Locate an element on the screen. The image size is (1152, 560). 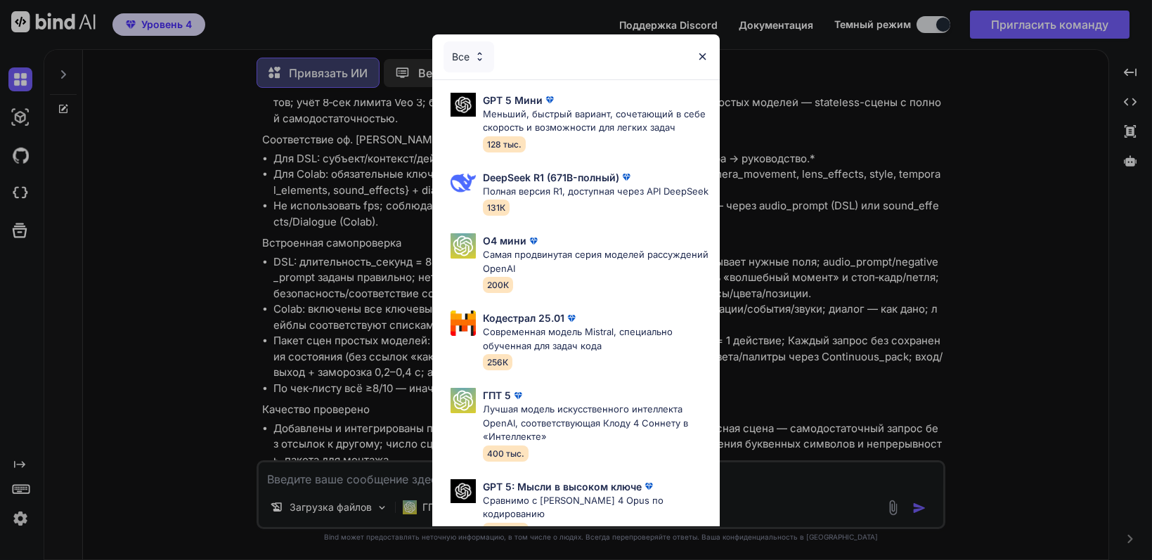
font: DeepSeek R1 (671B-полный) is located at coordinates (551, 177).